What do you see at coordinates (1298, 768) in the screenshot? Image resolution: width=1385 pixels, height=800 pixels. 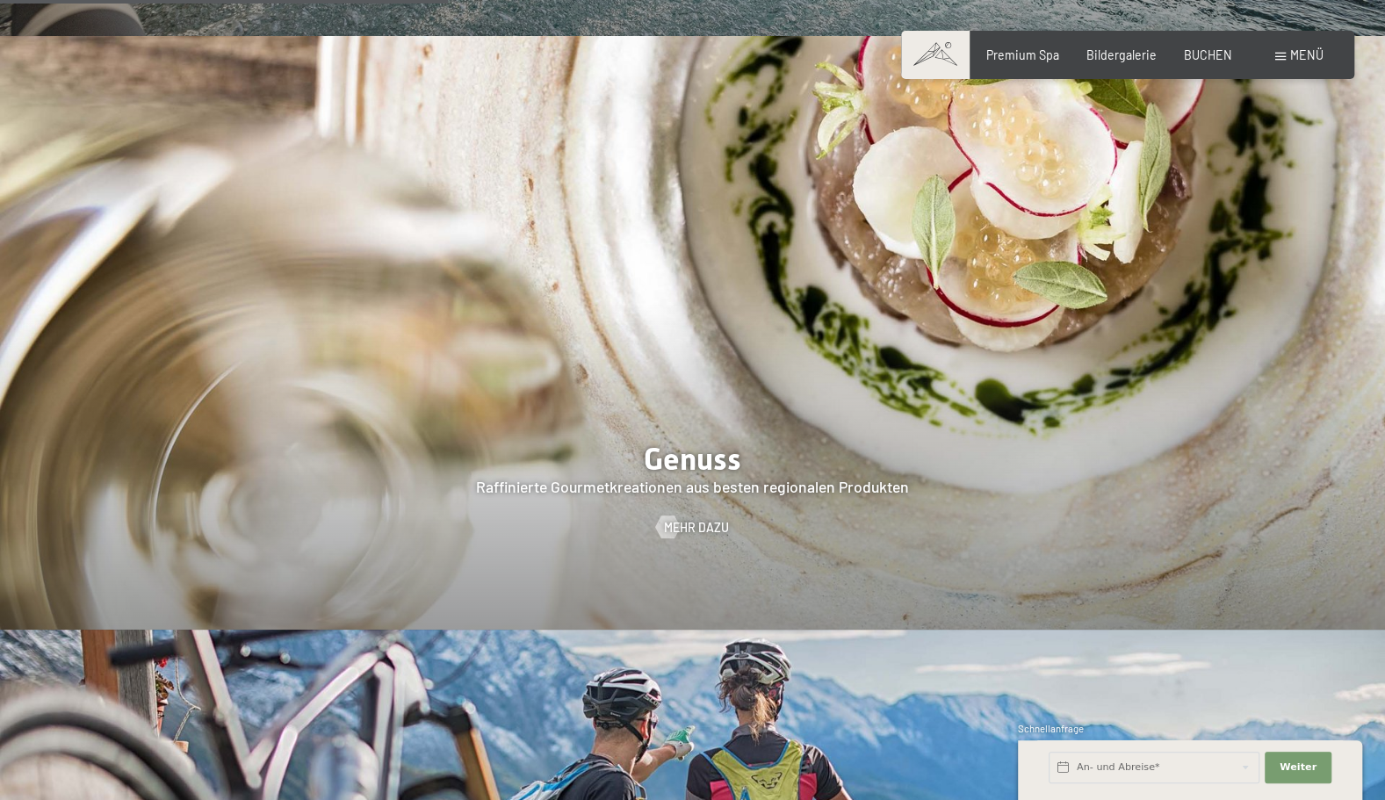 I see `button: Weiter` at bounding box center [1298, 768].